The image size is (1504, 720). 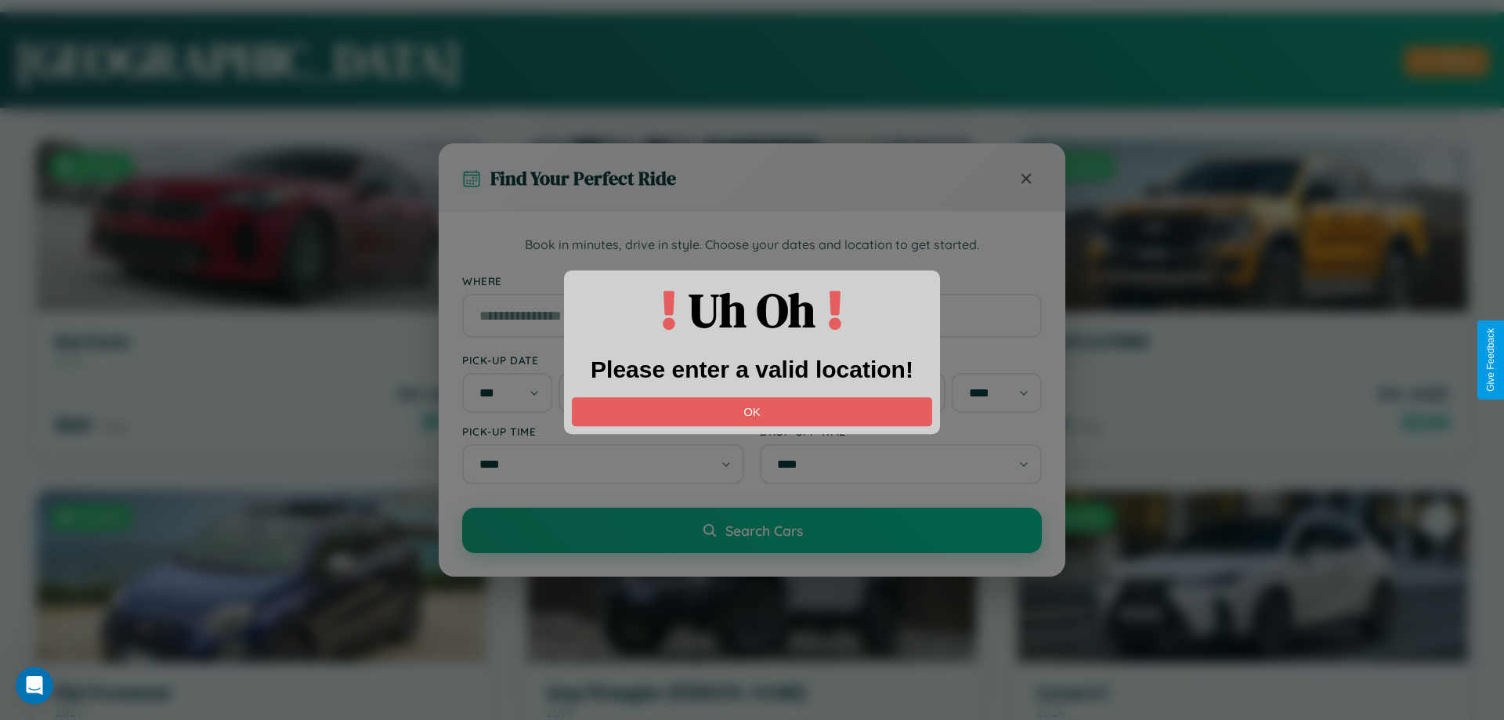 I want to click on label: Pick-up Date, so click(x=603, y=360).